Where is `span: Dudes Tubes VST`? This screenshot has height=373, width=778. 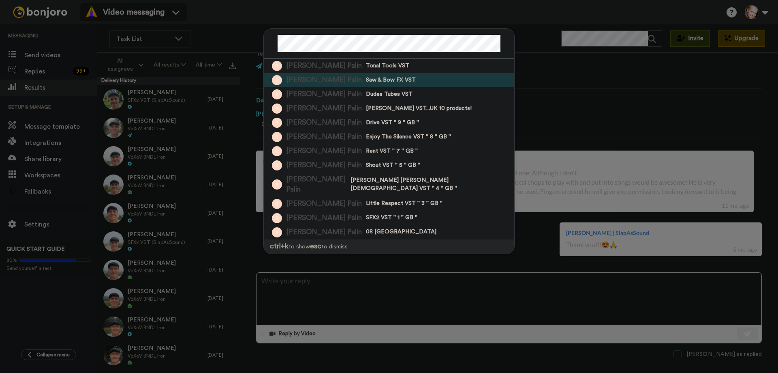
span: Dudes Tubes VST is located at coordinates (389, 94).